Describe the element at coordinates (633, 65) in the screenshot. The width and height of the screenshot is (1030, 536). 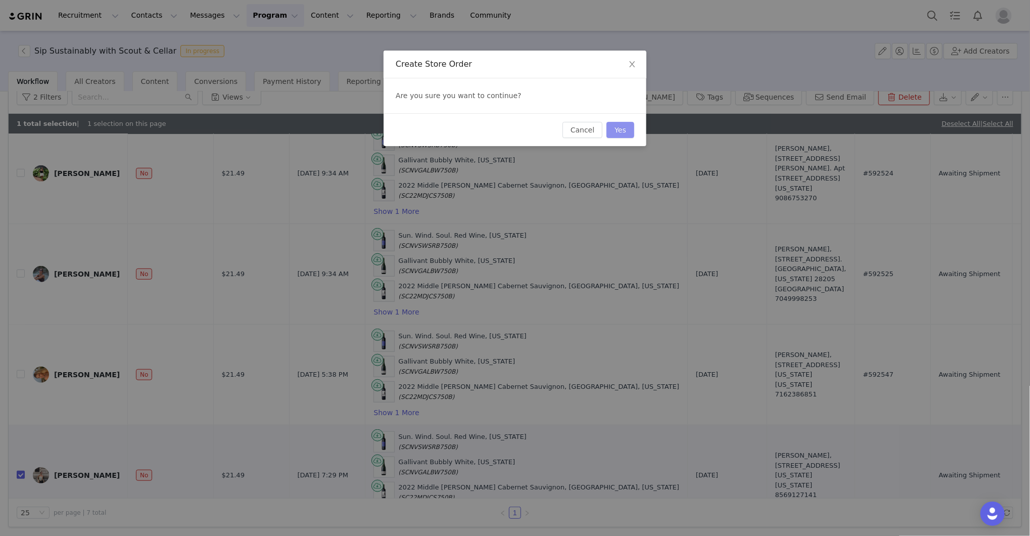
I see `button: Close` at that location.